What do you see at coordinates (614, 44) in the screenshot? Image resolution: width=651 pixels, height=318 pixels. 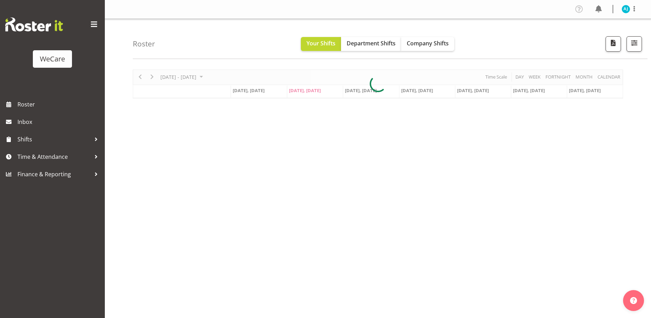 I see `button: Download a PDF of the roster according to the set date range.` at bounding box center [614, 44].